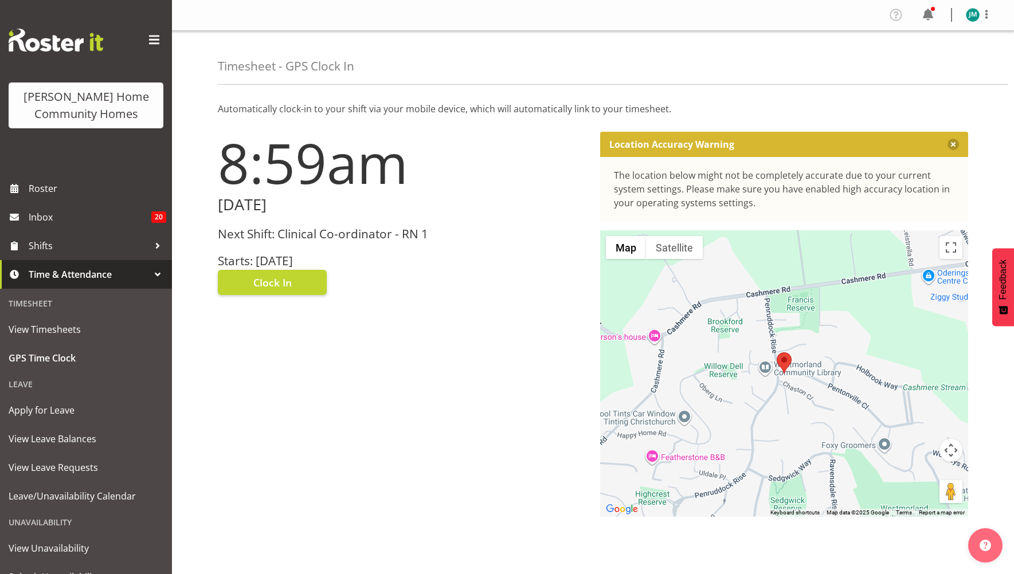 This screenshot has width=1014, height=574. Describe the element at coordinates (56, 40) in the screenshot. I see `img: Rosterit website logo` at that location.